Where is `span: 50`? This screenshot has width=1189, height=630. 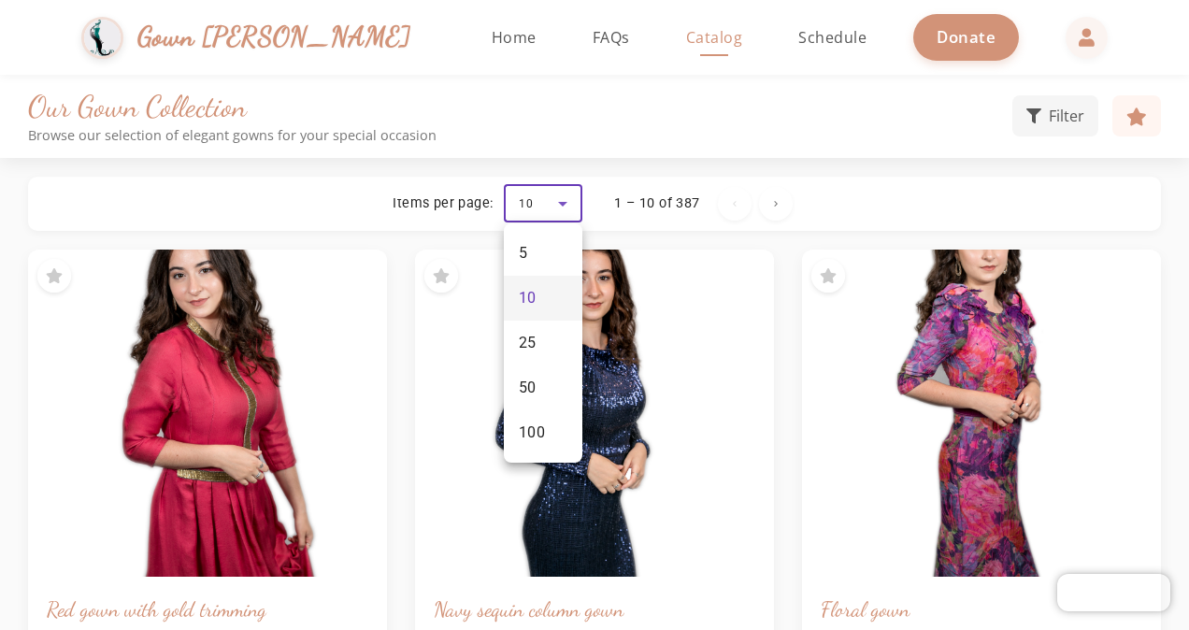 span: 50 is located at coordinates (527, 388).